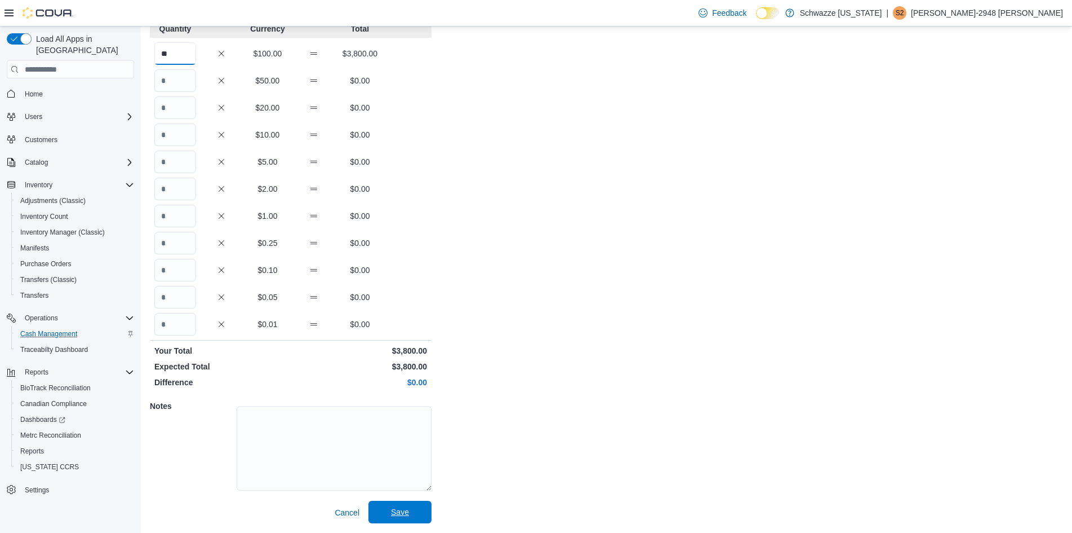 The image size is (1072, 533). I want to click on a: Reports, so click(32, 451).